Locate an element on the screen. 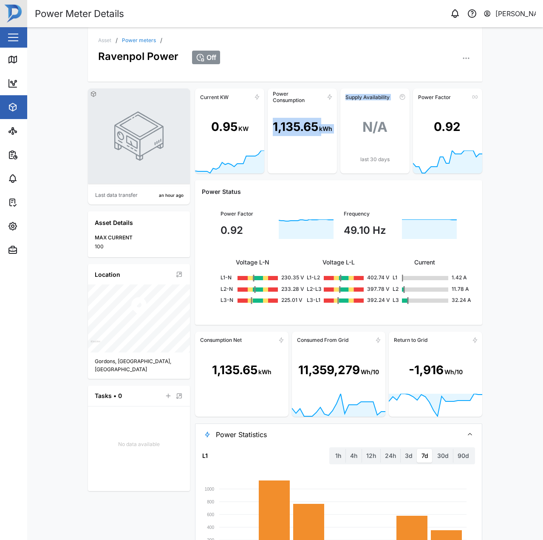 Image resolution: width=543 pixels, height=540 pixels. label: 4h is located at coordinates (354, 456).